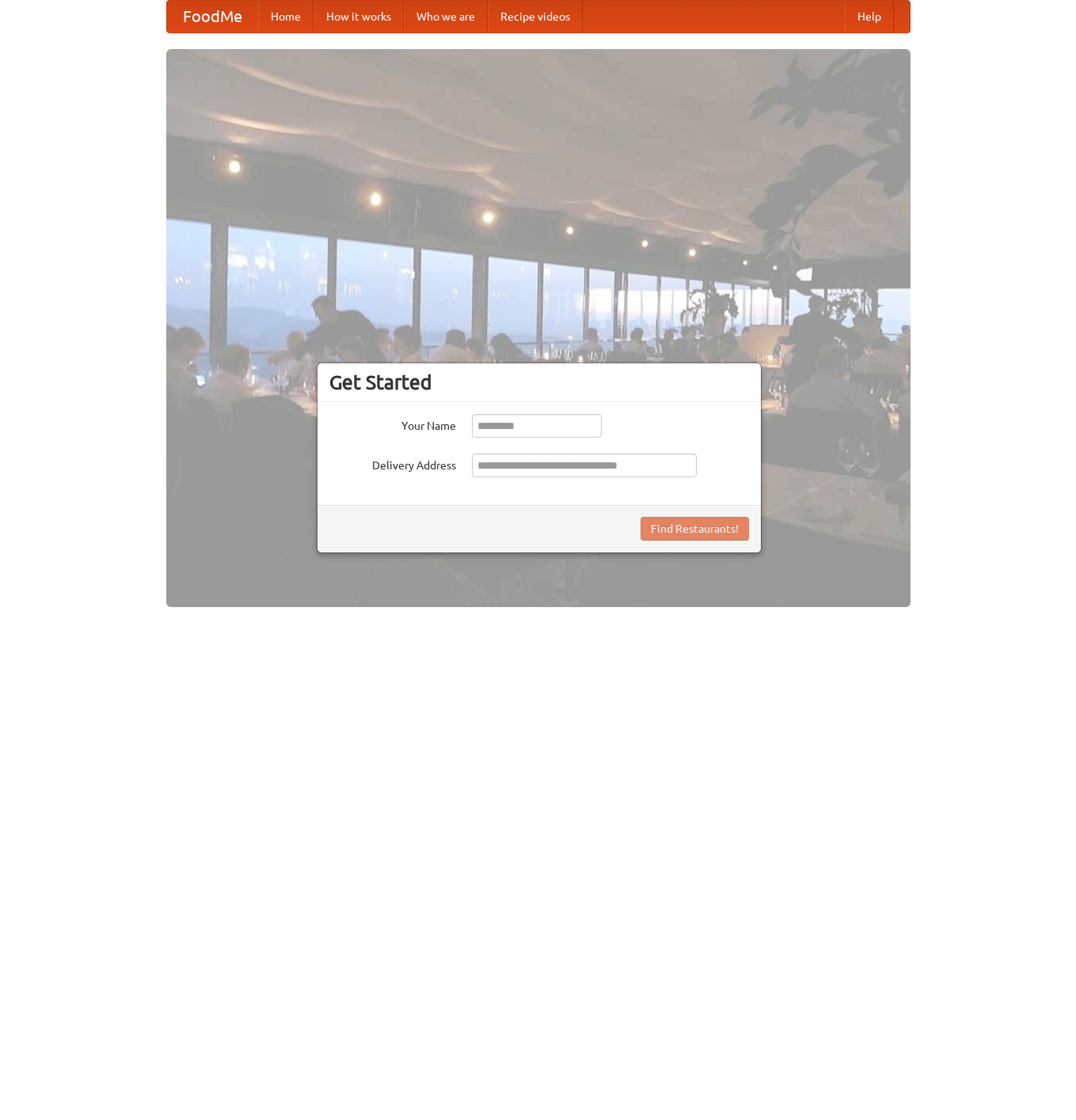  I want to click on a: FoodMe, so click(212, 17).